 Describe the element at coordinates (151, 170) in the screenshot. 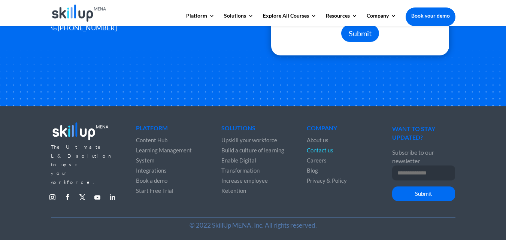

I see `a: Integrations` at that location.